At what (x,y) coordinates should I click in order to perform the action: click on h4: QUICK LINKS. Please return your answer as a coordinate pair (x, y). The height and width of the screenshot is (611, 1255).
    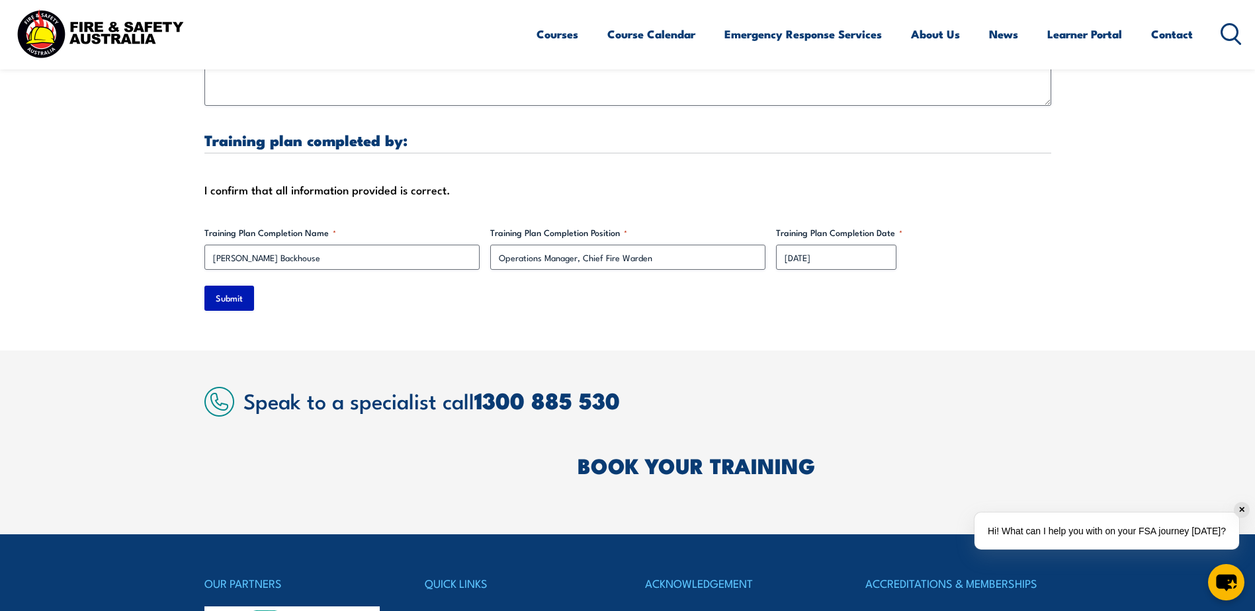
    Looking at the image, I should click on (517, 584).